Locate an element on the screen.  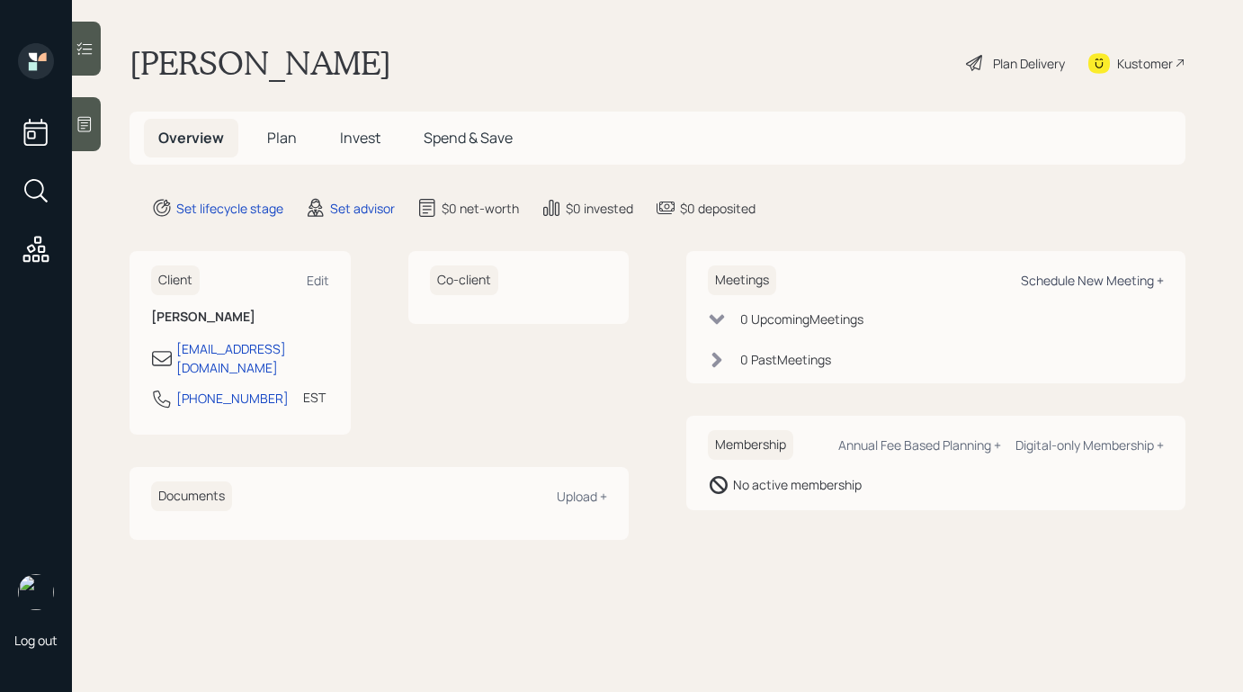
span: Plan is located at coordinates (282, 138).